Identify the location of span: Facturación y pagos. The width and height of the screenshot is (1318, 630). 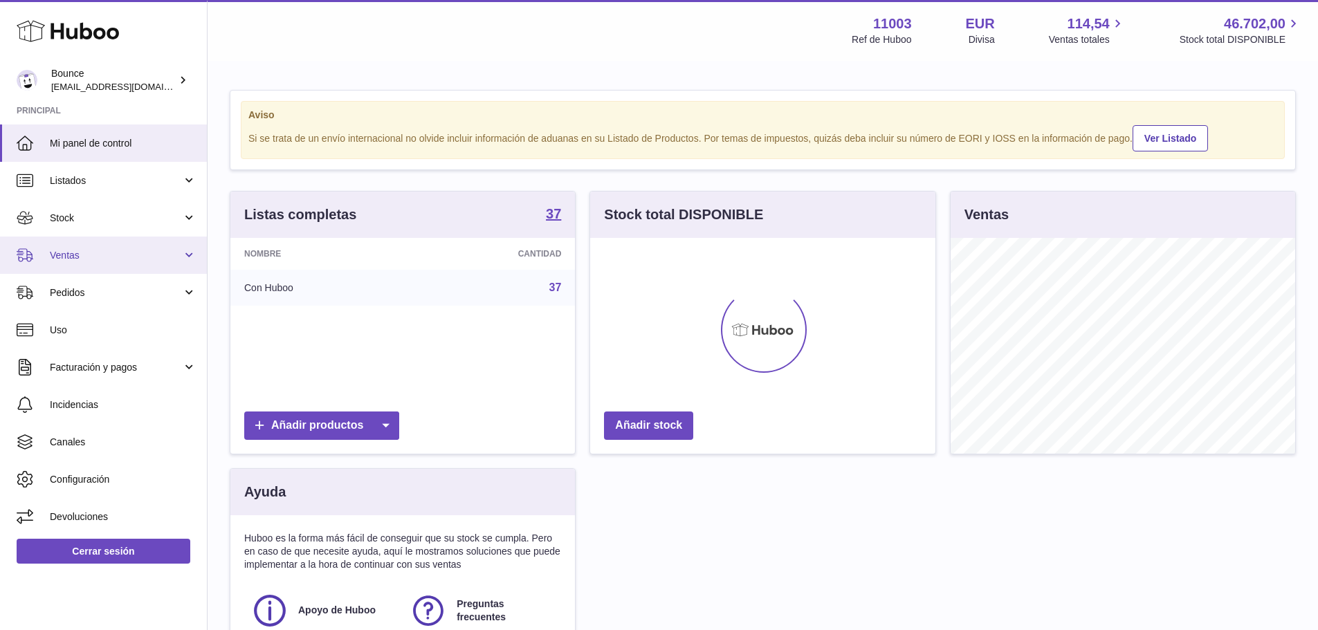
(116, 367).